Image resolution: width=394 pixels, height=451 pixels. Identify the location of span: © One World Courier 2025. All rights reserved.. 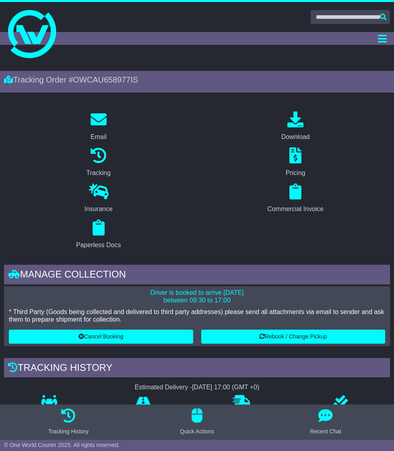
(62, 445).